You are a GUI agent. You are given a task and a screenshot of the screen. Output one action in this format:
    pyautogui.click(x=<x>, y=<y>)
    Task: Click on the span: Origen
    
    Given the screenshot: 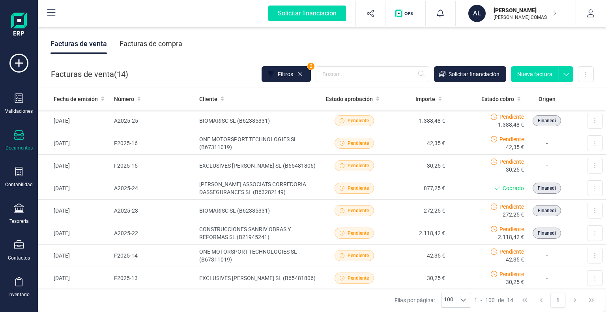 What is the action you would take?
    pyautogui.click(x=547, y=99)
    